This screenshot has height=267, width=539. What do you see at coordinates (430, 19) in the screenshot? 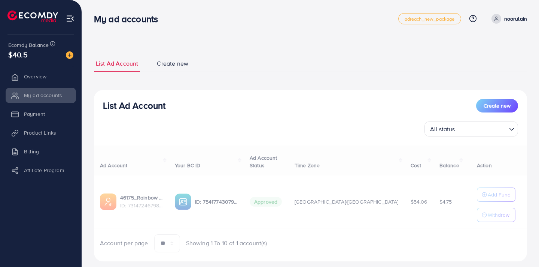
I see `a: adreach_new_package` at bounding box center [430, 19].